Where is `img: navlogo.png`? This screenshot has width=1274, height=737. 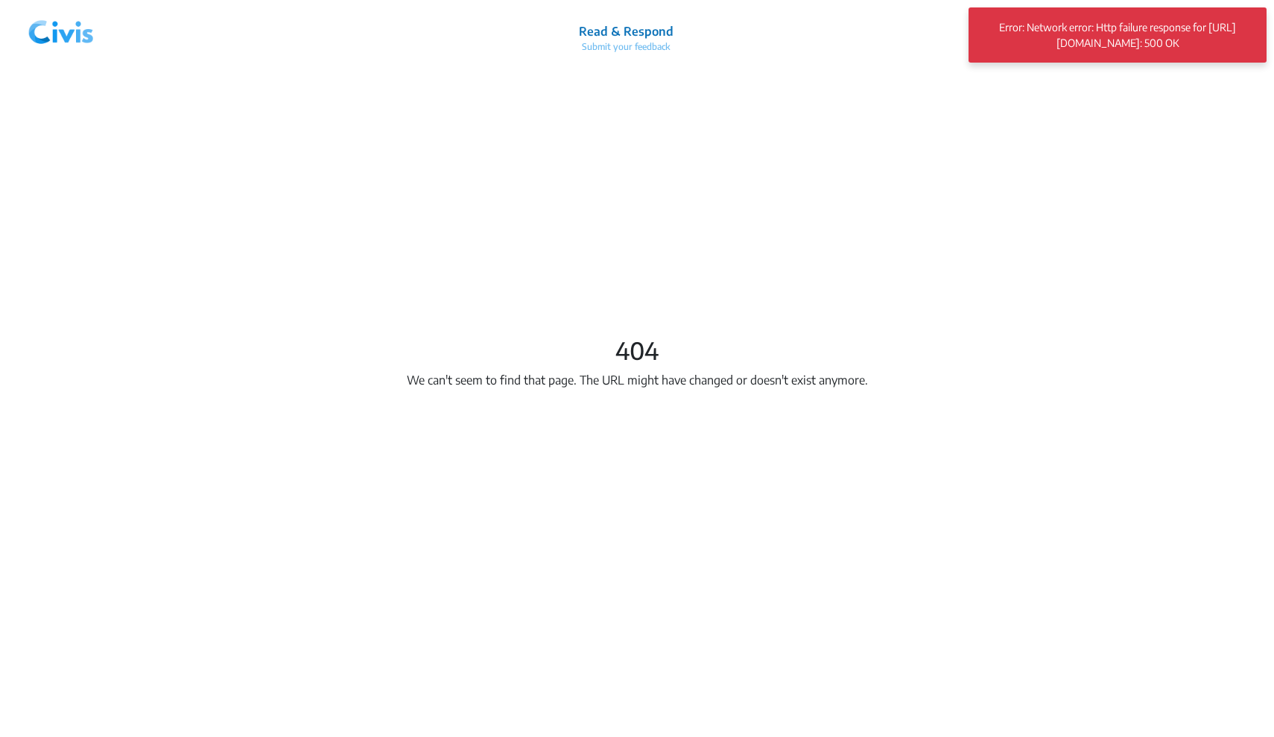 img: navlogo.png is located at coordinates (61, 29).